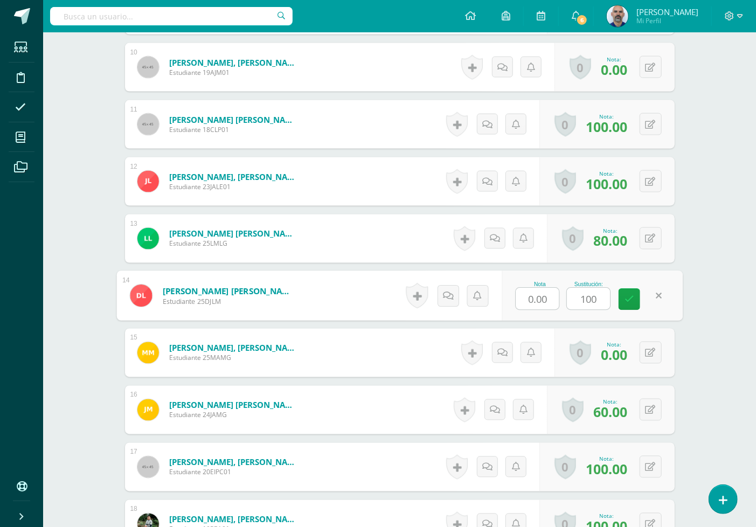 Image resolution: width=756 pixels, height=527 pixels. I want to click on img: 86237826b05a9077d3f6f6be1bc4b84d.png, so click(617, 16).